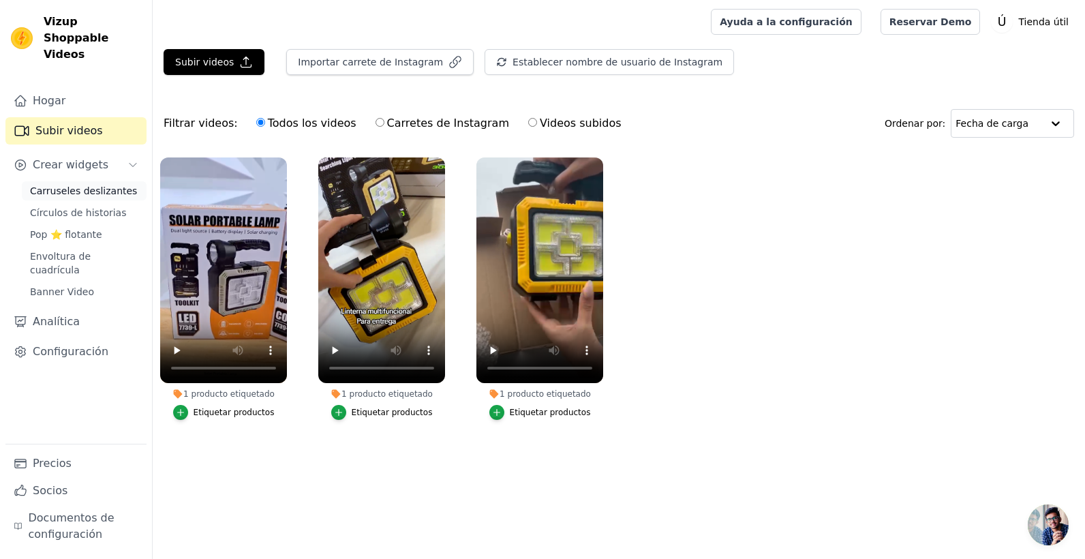  Describe the element at coordinates (609, 62) in the screenshot. I see `button: Establecer nombre de usuario de Instagram` at that location.